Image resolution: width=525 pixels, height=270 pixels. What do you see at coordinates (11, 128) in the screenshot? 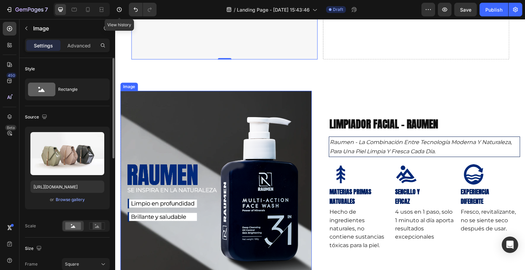
I see `div: Beta` at bounding box center [11, 128].